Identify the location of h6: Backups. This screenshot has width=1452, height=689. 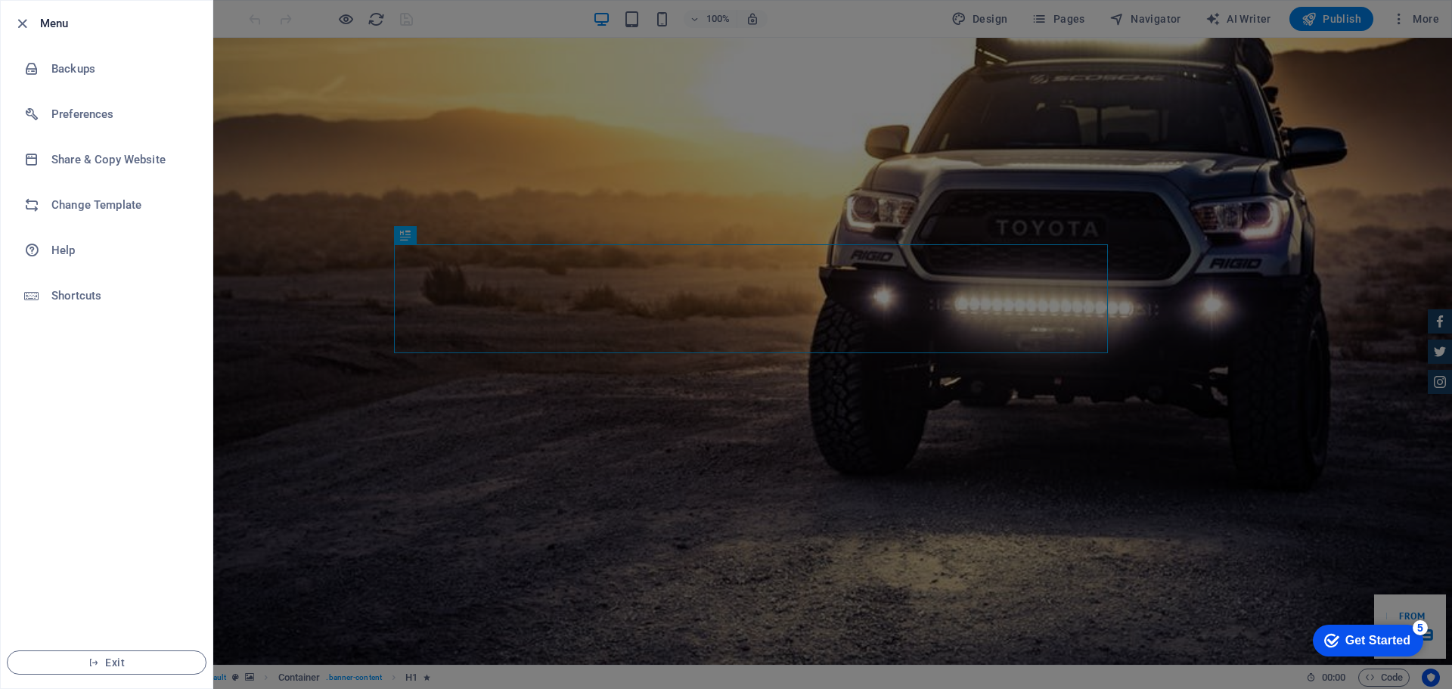
(121, 69).